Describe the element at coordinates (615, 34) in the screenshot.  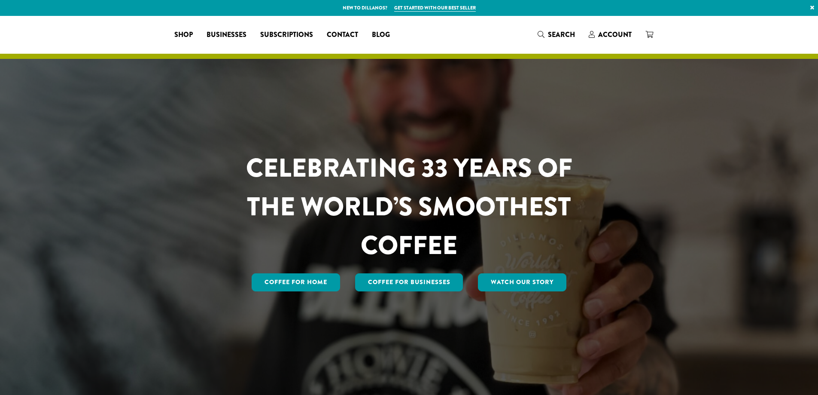
I see `span: Account` at that location.